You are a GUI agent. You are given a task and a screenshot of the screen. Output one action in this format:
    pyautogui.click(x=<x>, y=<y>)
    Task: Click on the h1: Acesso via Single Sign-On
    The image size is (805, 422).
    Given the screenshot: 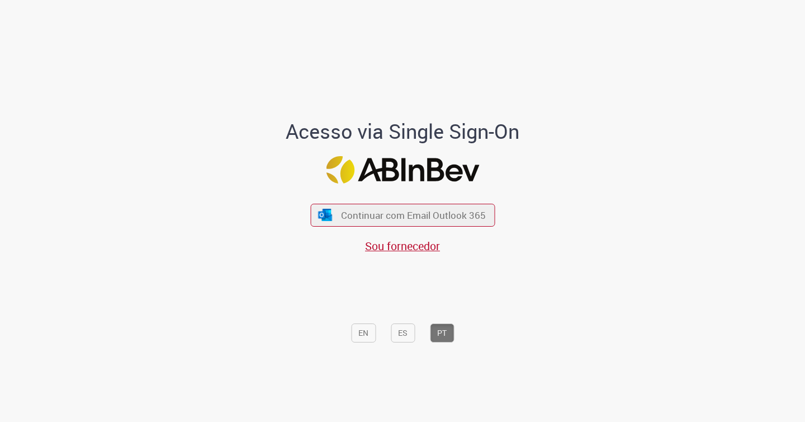 What is the action you would take?
    pyautogui.click(x=403, y=131)
    